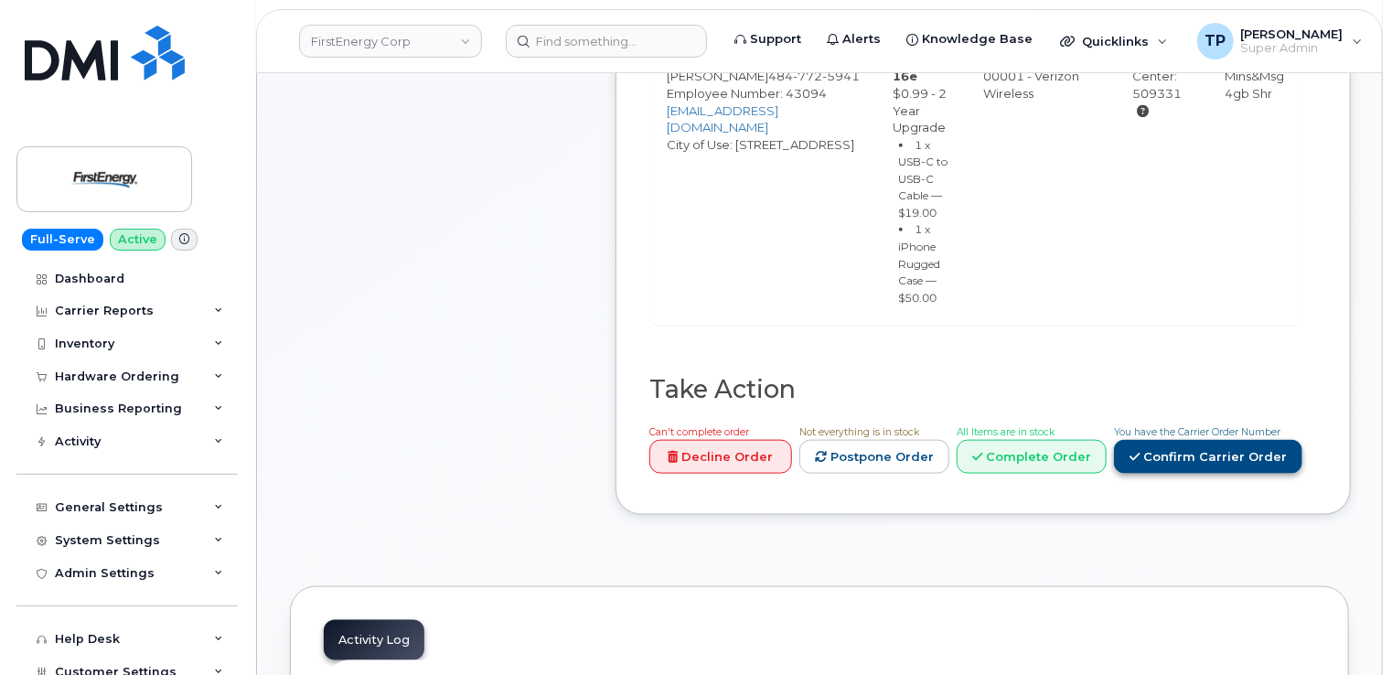 The width and height of the screenshot is (1392, 675). What do you see at coordinates (976, 390) in the screenshot?
I see `h2: Take Action` at bounding box center [976, 390].